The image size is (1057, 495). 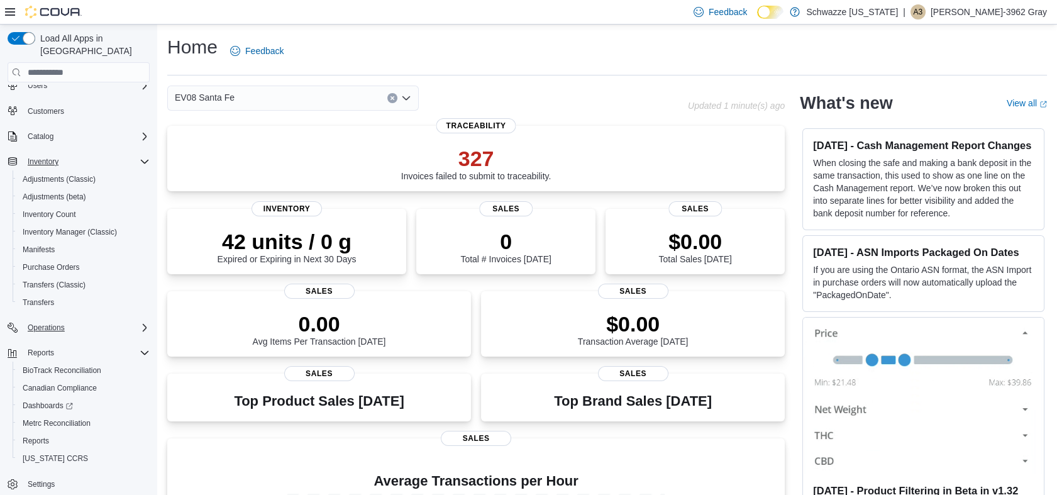 I want to click on h4: Average Transactions per Hour, so click(x=476, y=481).